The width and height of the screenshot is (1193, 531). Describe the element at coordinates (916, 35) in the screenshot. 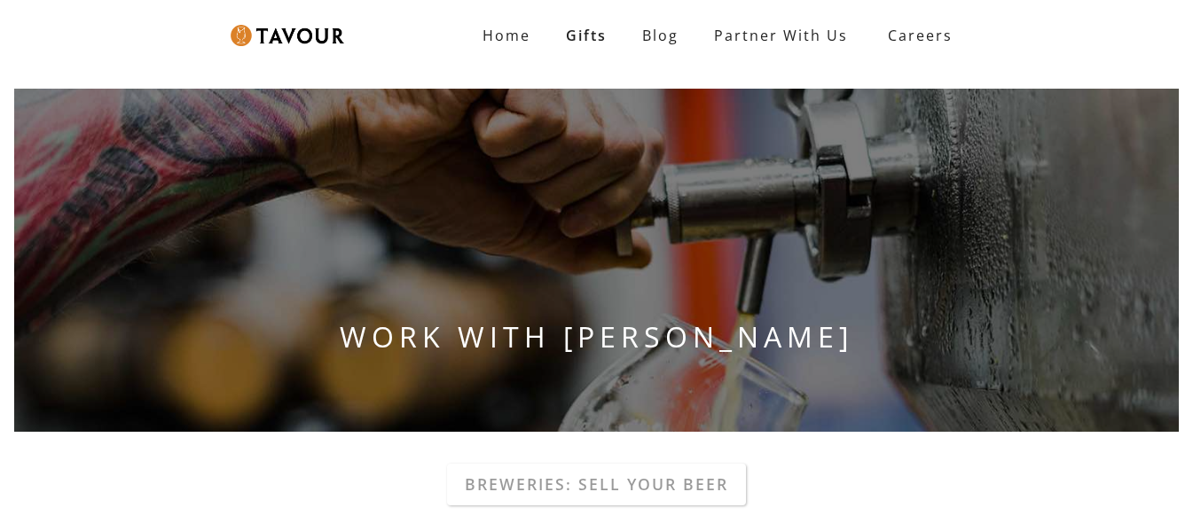

I see `a: Careers` at that location.